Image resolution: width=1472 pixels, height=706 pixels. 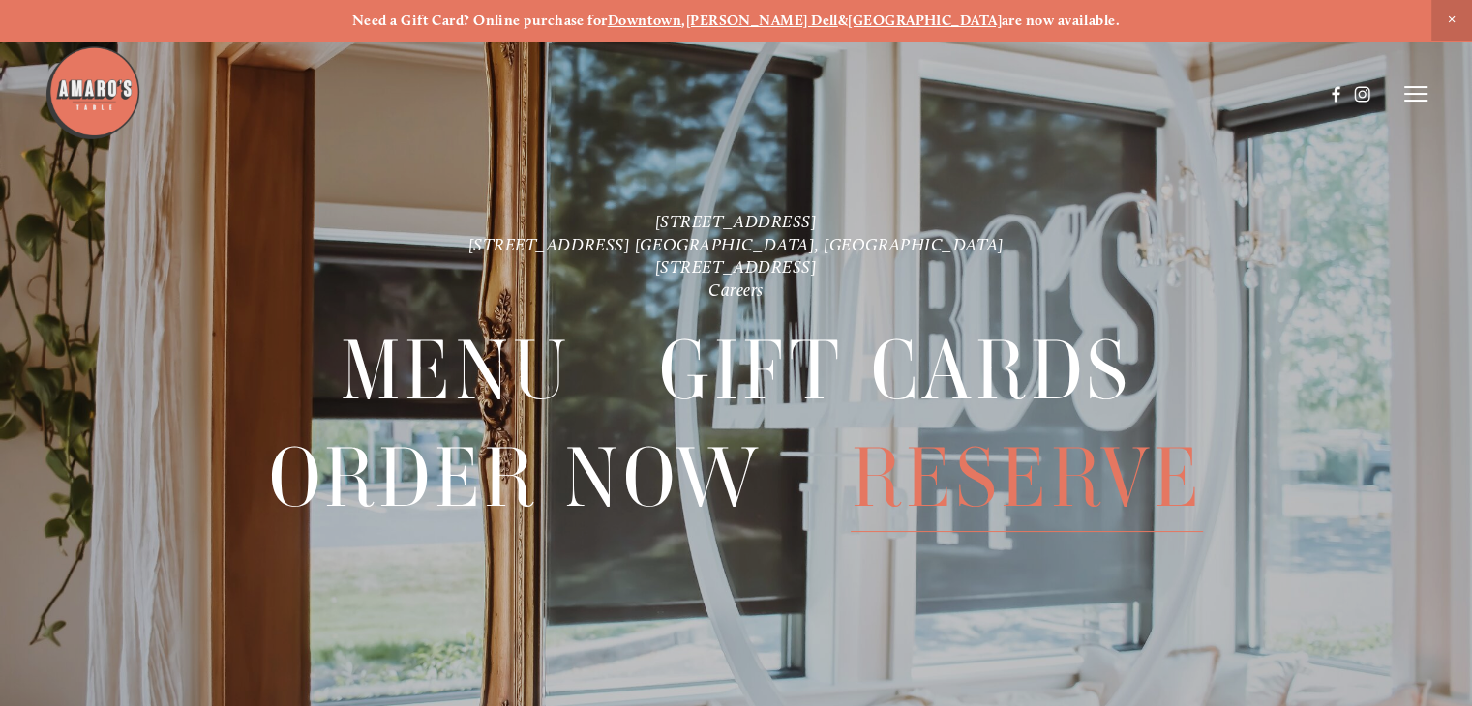 What do you see at coordinates (456, 371) in the screenshot?
I see `a: Menu` at bounding box center [456, 371].